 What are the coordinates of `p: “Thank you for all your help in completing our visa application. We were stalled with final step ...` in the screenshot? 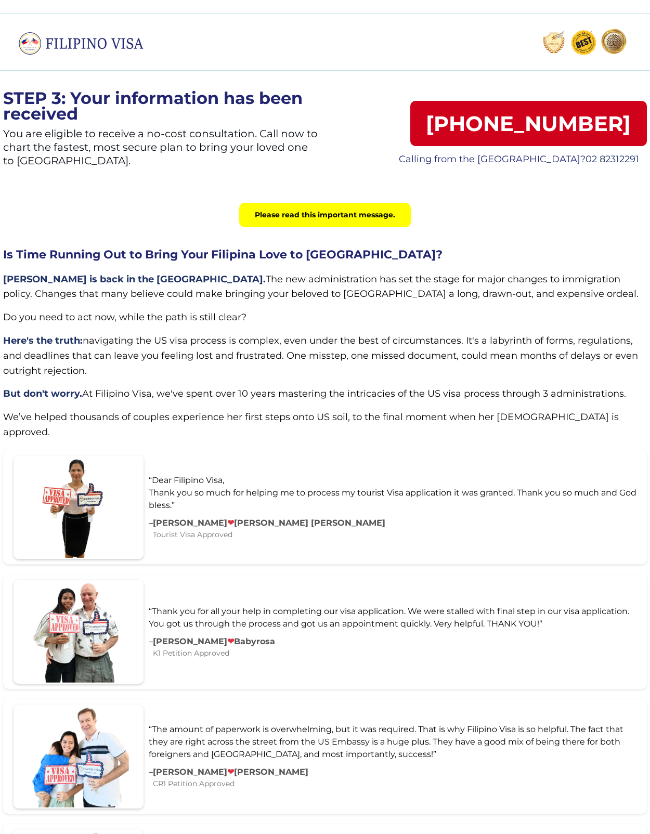 It's located at (395, 618).